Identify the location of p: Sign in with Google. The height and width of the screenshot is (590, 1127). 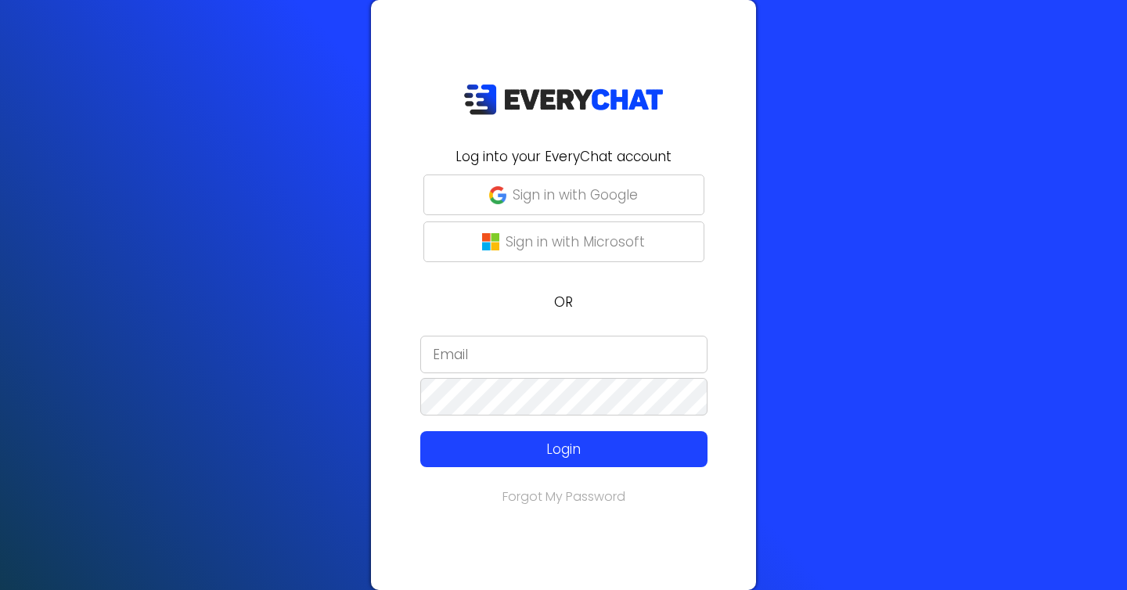
(575, 195).